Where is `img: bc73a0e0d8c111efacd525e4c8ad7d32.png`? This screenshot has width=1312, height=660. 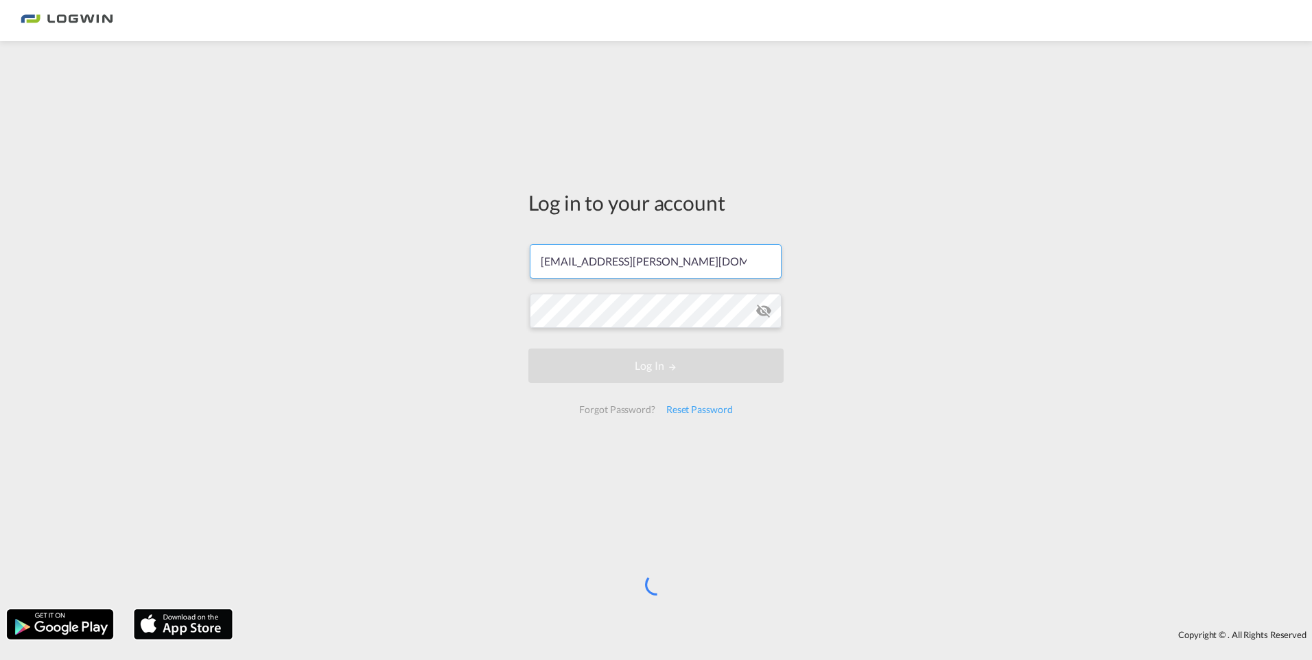 img: bc73a0e0d8c111efacd525e4c8ad7d32.png is located at coordinates (67, 21).